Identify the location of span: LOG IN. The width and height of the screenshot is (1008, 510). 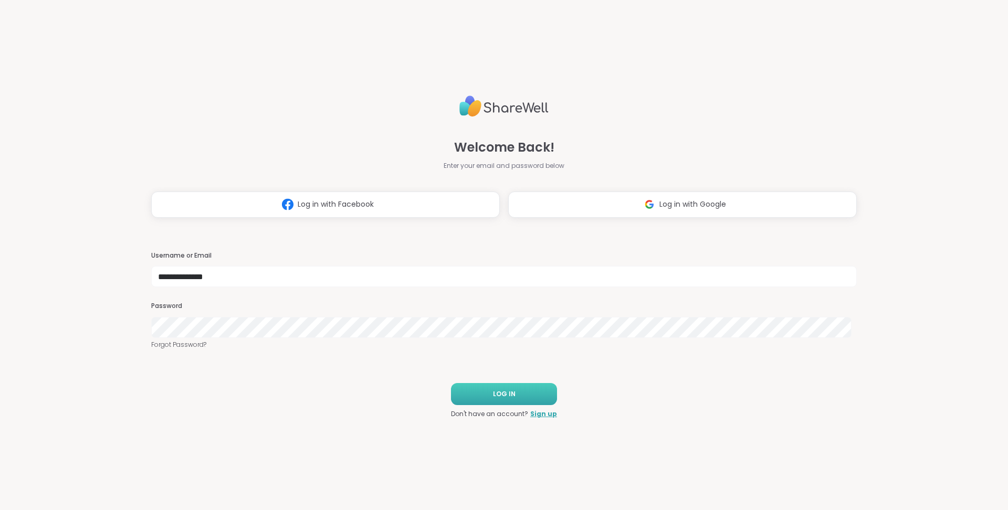
(504, 394).